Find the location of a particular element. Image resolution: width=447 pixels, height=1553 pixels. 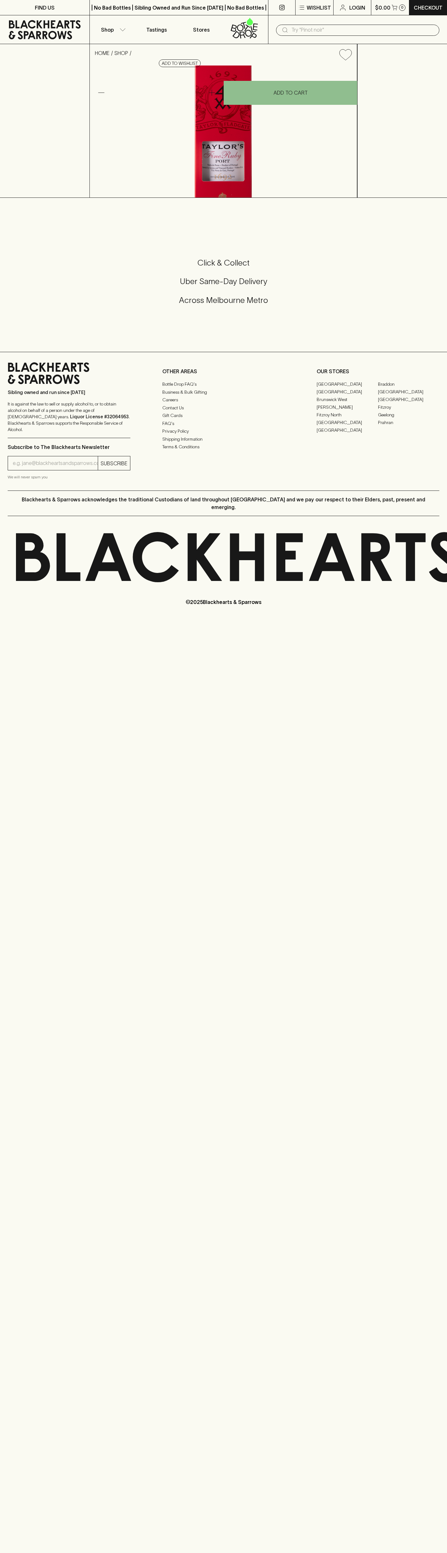

button: ADD TO CART is located at coordinates (290, 93).